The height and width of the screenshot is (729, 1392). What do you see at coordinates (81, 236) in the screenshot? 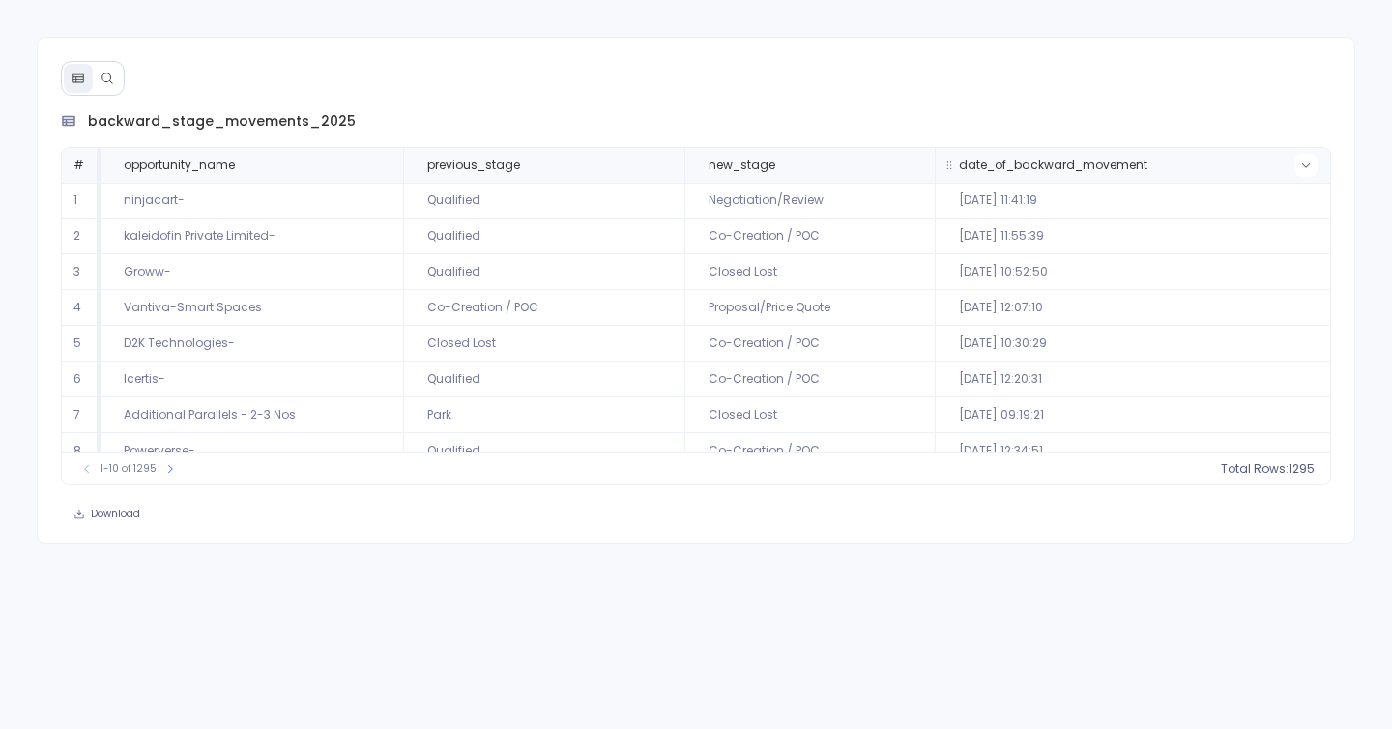
I see `td: 2` at bounding box center [81, 236].